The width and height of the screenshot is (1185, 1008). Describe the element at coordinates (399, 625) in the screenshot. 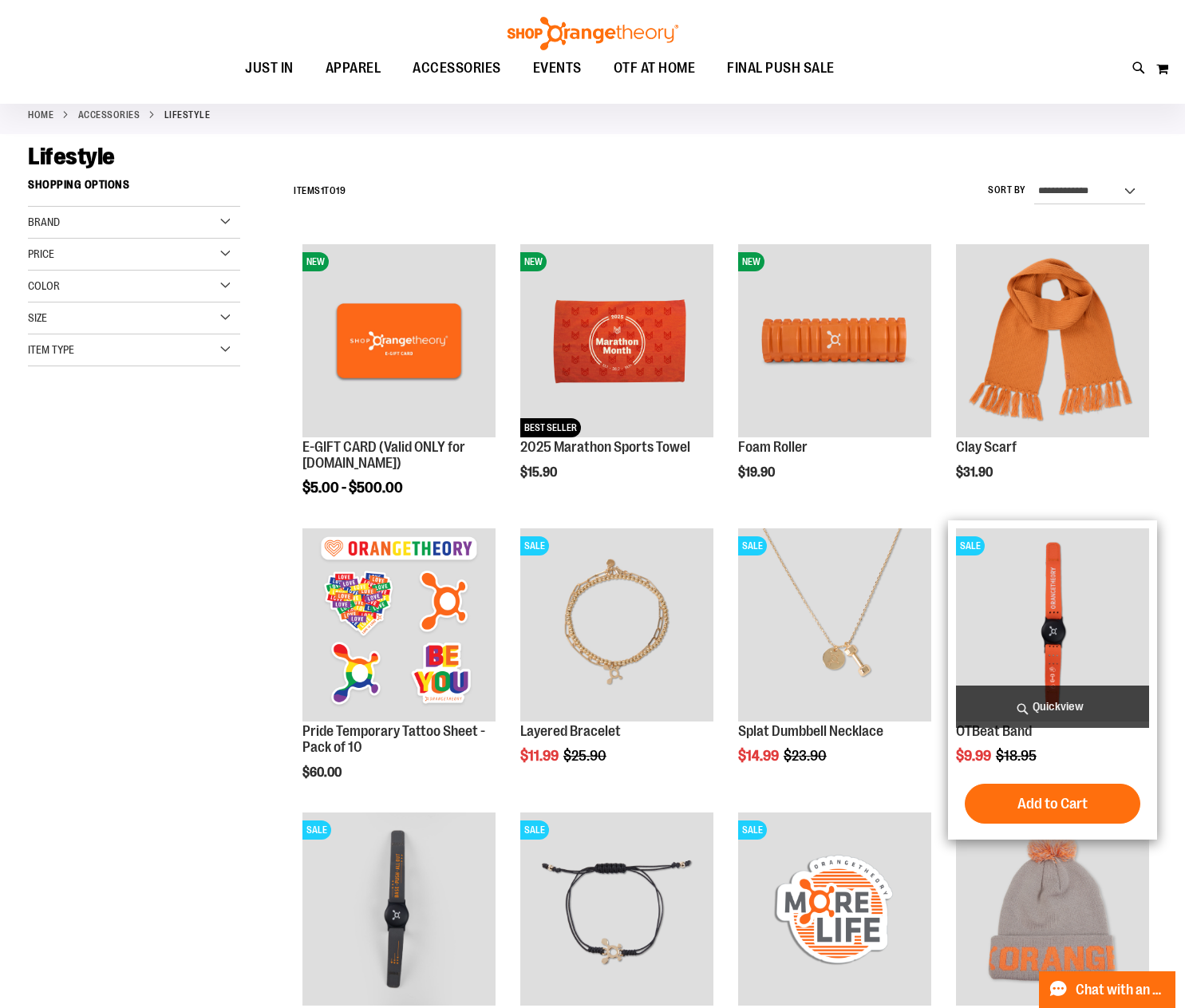

I see `img: Pride Temporary Tattoo Sheet - Pack of 10` at that location.